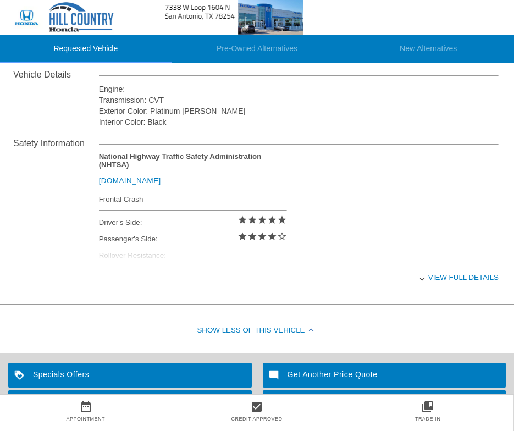 This screenshot has width=514, height=431. Describe the element at coordinates (20, 375) in the screenshot. I see `img: ic_loyalty_white_24dp_2x.png` at that location.